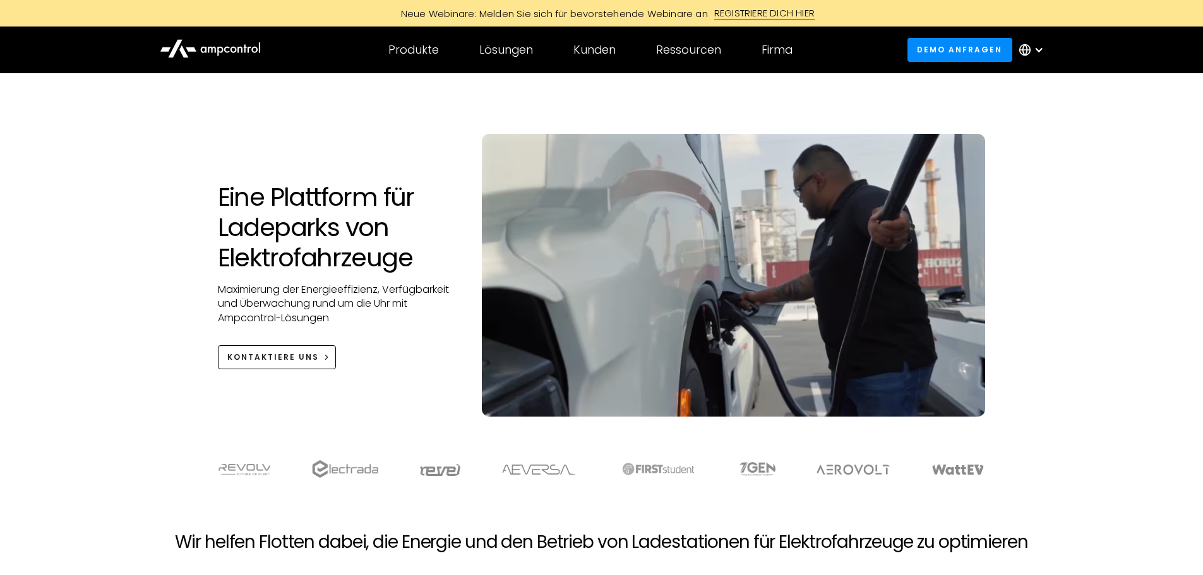 The image size is (1203, 575). I want to click on img: WattEV logo, so click(958, 470).